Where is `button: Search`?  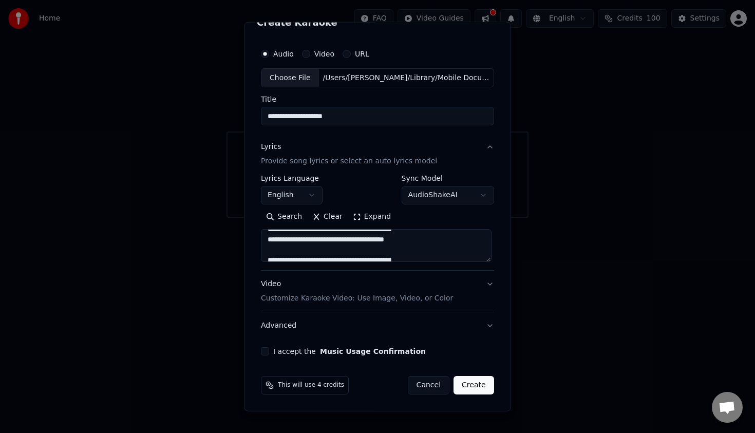
button: Search is located at coordinates (284, 217).